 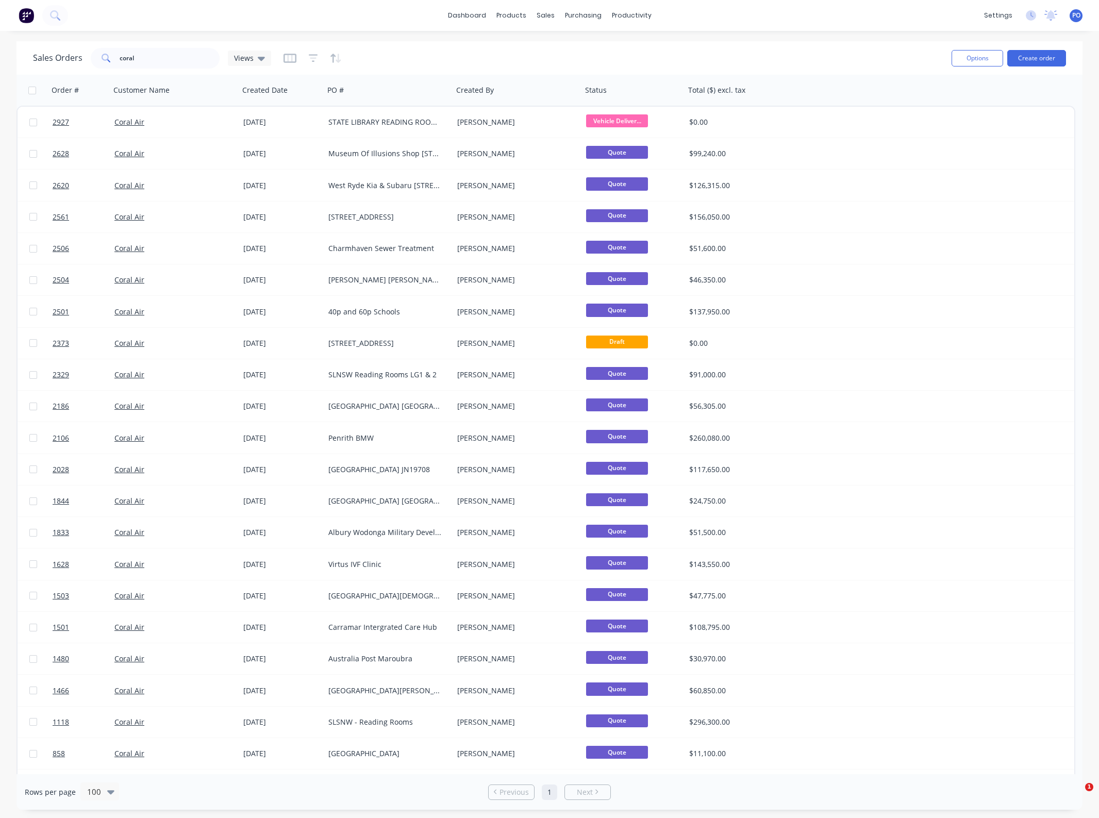 I want to click on div: $137,950.00, so click(x=743, y=312).